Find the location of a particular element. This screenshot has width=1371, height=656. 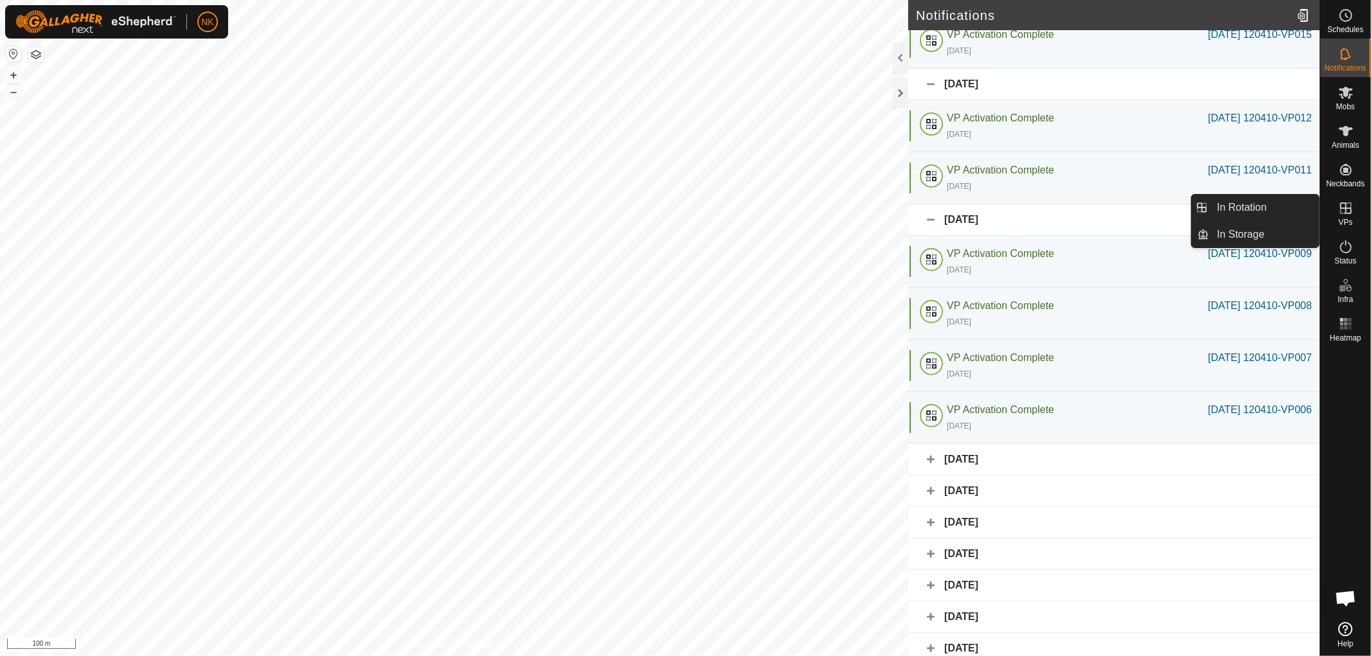

span: Status is located at coordinates (1345, 261).